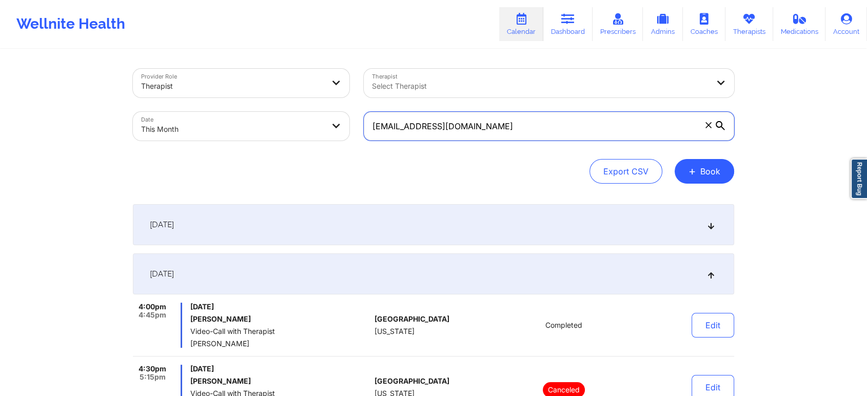 This screenshot has height=396, width=867. What do you see at coordinates (713, 325) in the screenshot?
I see `button: Edit` at bounding box center [713, 325].